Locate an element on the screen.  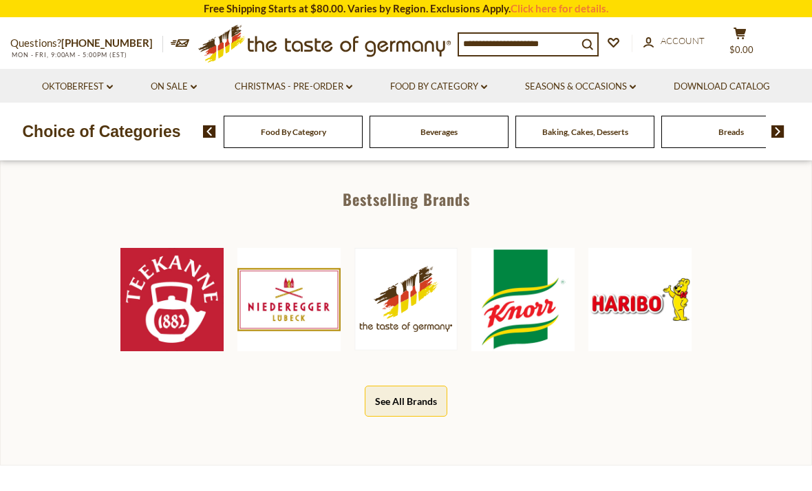
a: Baking, Cakes, Desserts is located at coordinates (585, 131).